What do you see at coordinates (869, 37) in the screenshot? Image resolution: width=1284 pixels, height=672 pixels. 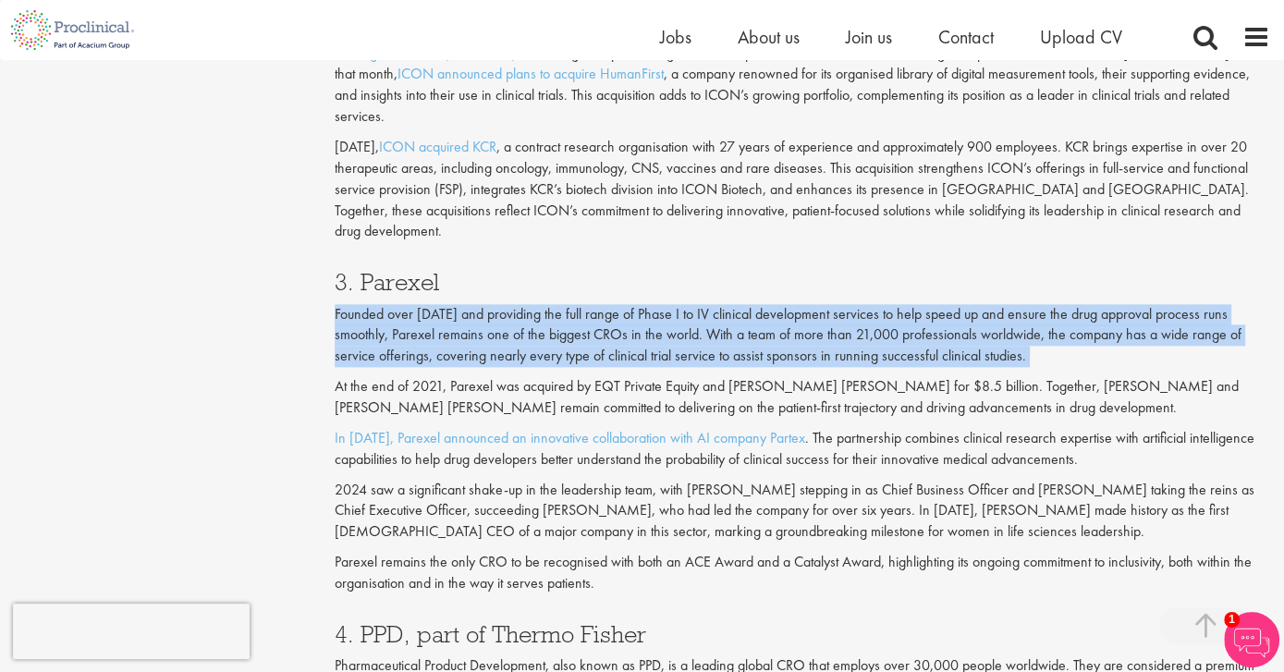 I see `a: Join us` at bounding box center [869, 37].